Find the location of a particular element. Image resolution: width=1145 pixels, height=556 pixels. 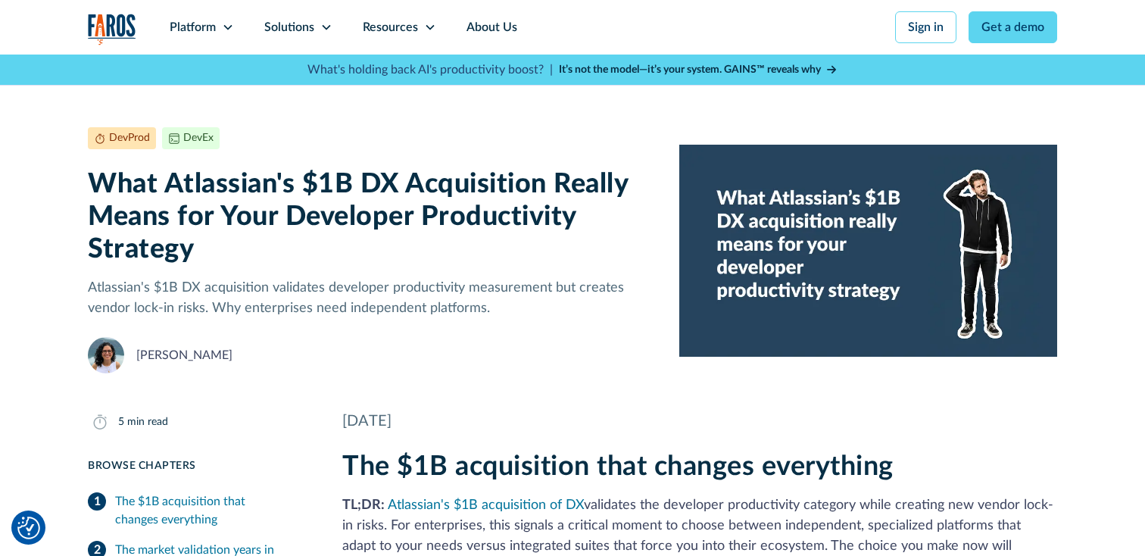

p: What's holding back AI's productivity boost? | is located at coordinates (430, 70).